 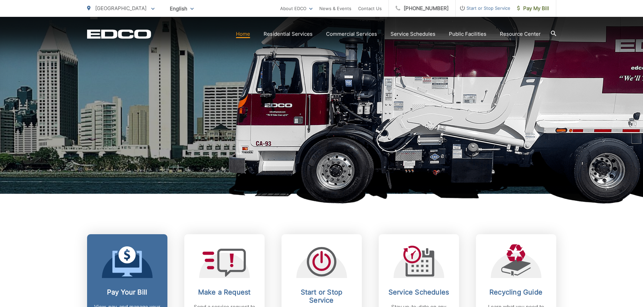 What do you see at coordinates (520, 34) in the screenshot?
I see `a: Resource Center` at bounding box center [520, 34].